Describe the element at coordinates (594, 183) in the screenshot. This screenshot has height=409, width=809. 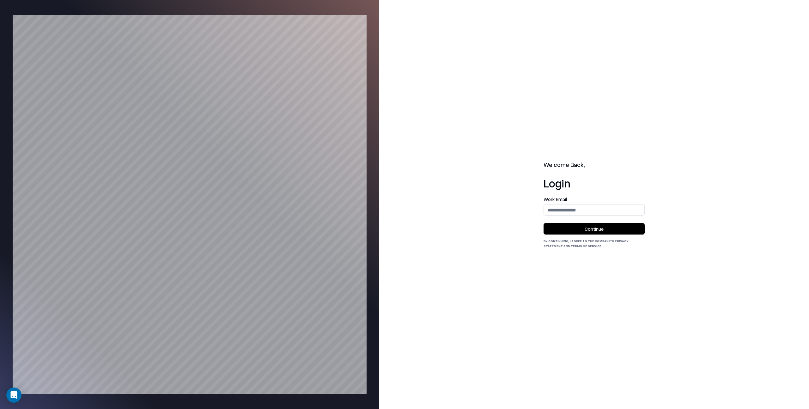
I see `h1: Login` at that location.